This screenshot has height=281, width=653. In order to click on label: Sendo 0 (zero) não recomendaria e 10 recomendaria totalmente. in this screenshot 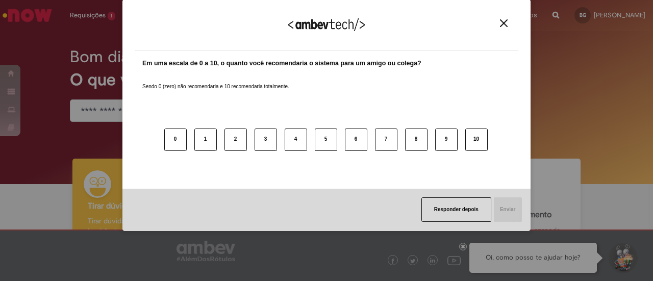, I will do `click(216, 81)`.